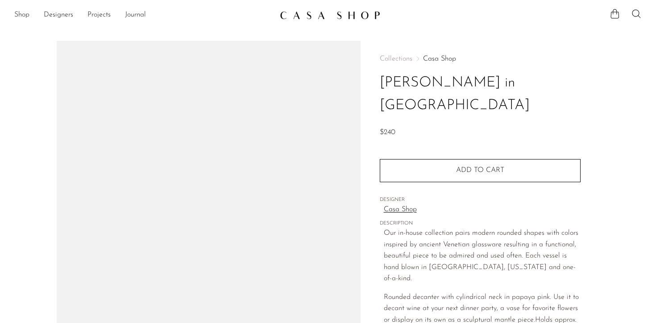  I want to click on a: Shop, so click(22, 15).